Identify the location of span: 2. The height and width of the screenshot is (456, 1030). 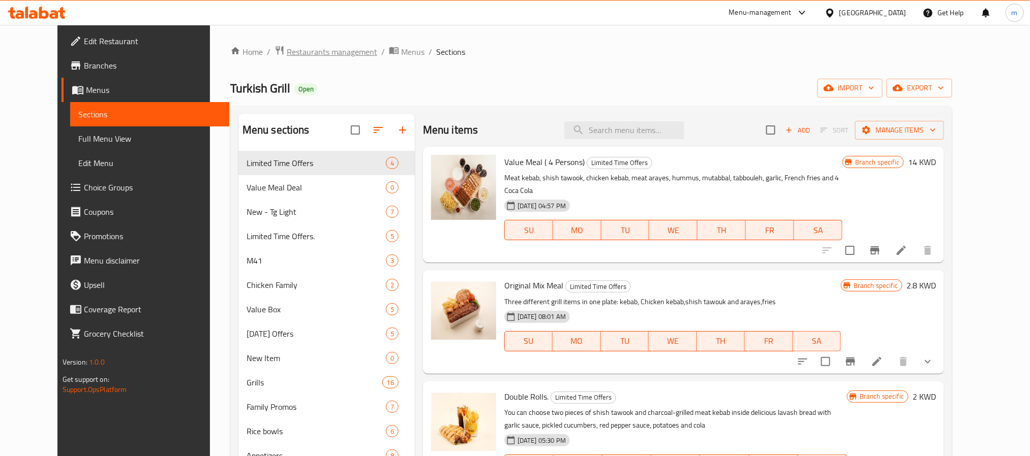
(392, 285).